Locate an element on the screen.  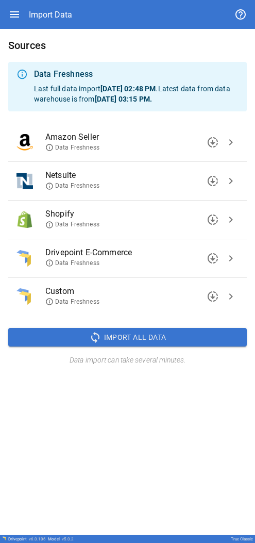
div: Import Data is located at coordinates (51, 14).